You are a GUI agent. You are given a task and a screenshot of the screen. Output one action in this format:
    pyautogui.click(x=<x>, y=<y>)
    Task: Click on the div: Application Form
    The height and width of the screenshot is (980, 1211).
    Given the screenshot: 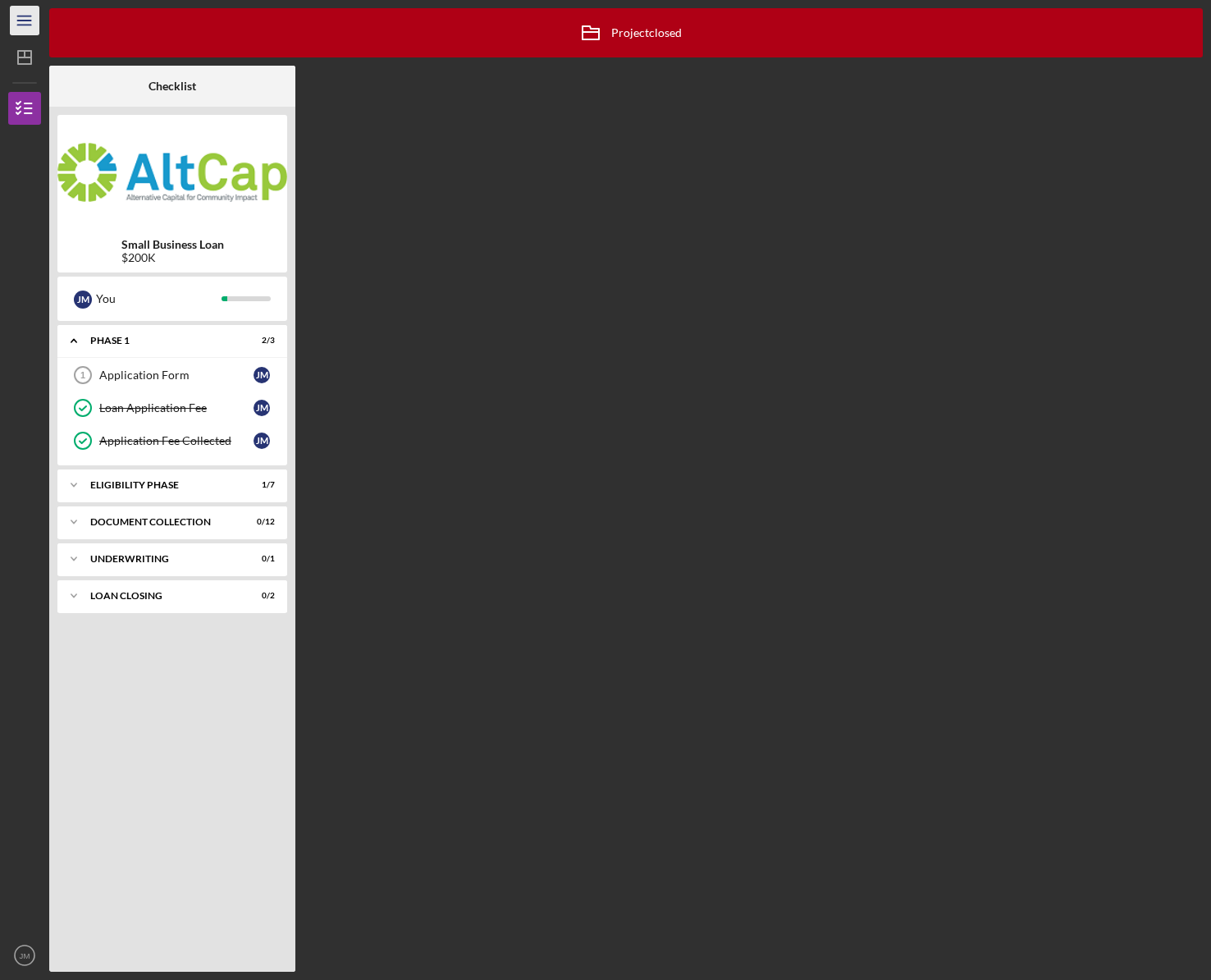 What is the action you would take?
    pyautogui.click(x=176, y=375)
    